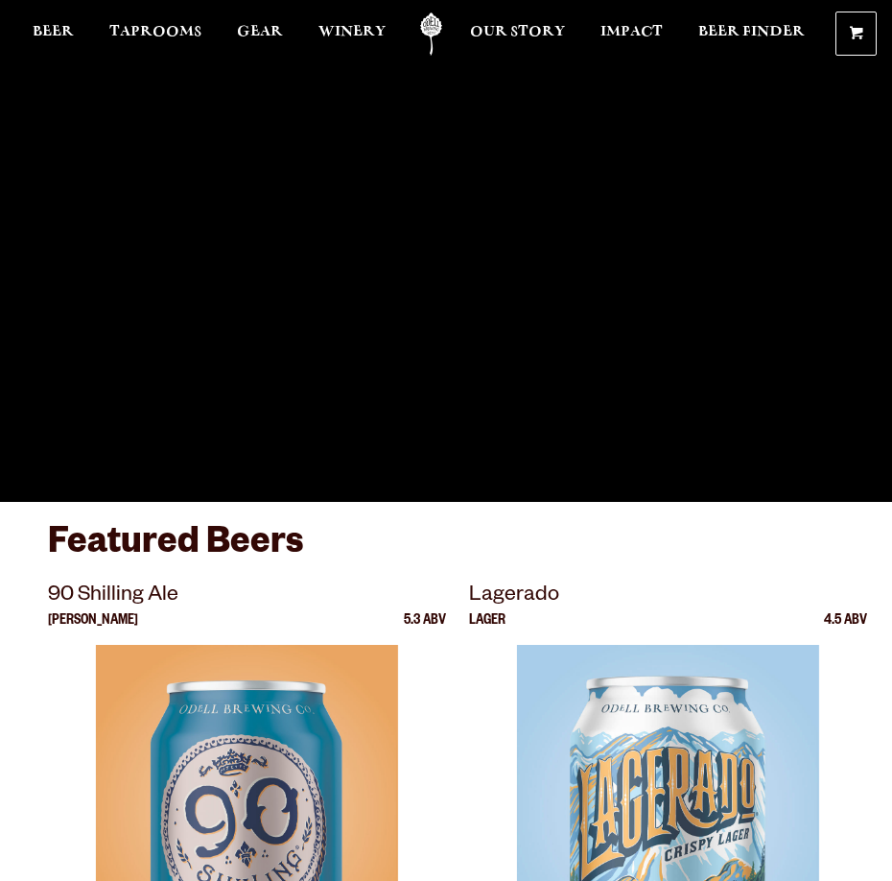 The image size is (892, 881). Describe the element at coordinates (247, 597) in the screenshot. I see `p: 90 Shilling Ale` at that location.